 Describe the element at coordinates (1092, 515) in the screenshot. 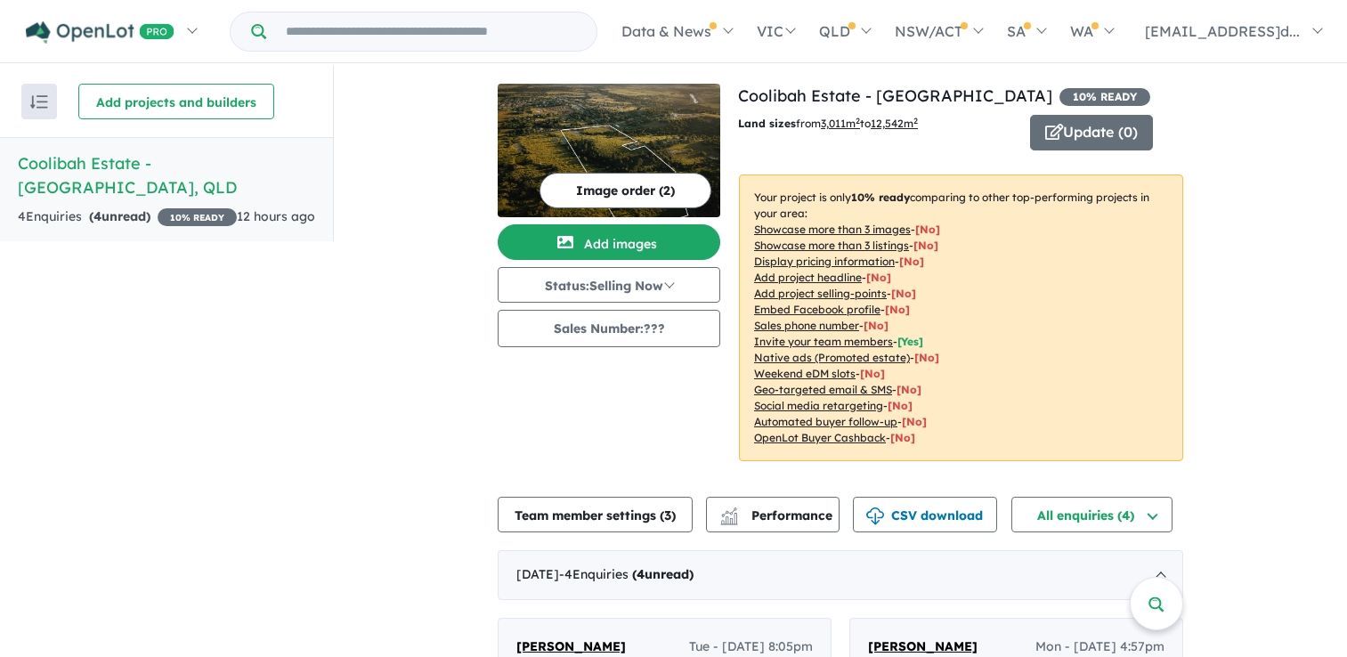

I see `button: All enquiries (4)` at that location.